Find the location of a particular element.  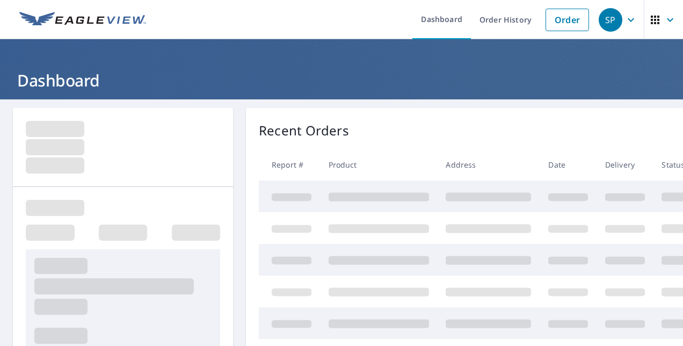

th: Report # is located at coordinates (290, 164).